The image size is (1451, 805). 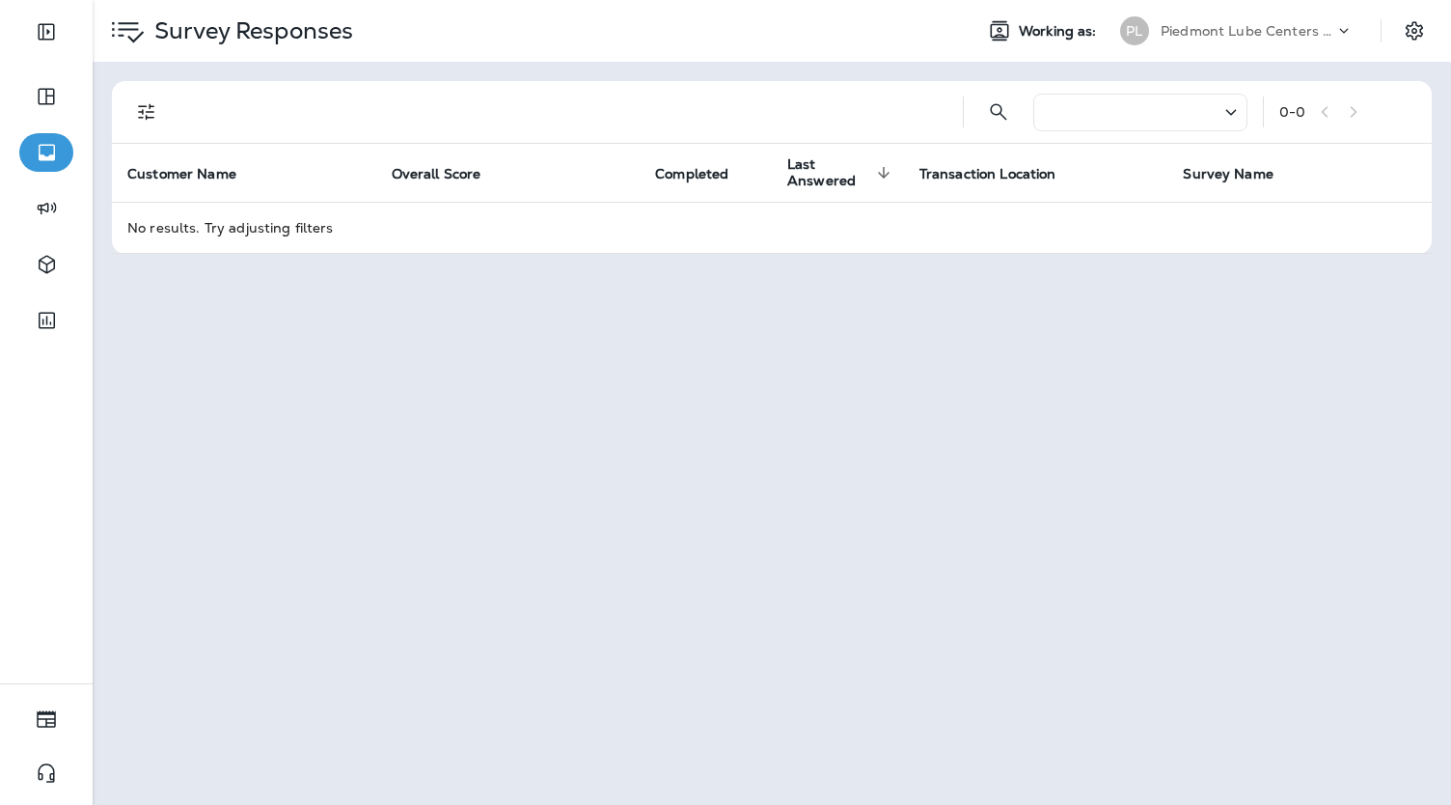 What do you see at coordinates (147, 112) in the screenshot?
I see `button: Filters` at bounding box center [147, 112].